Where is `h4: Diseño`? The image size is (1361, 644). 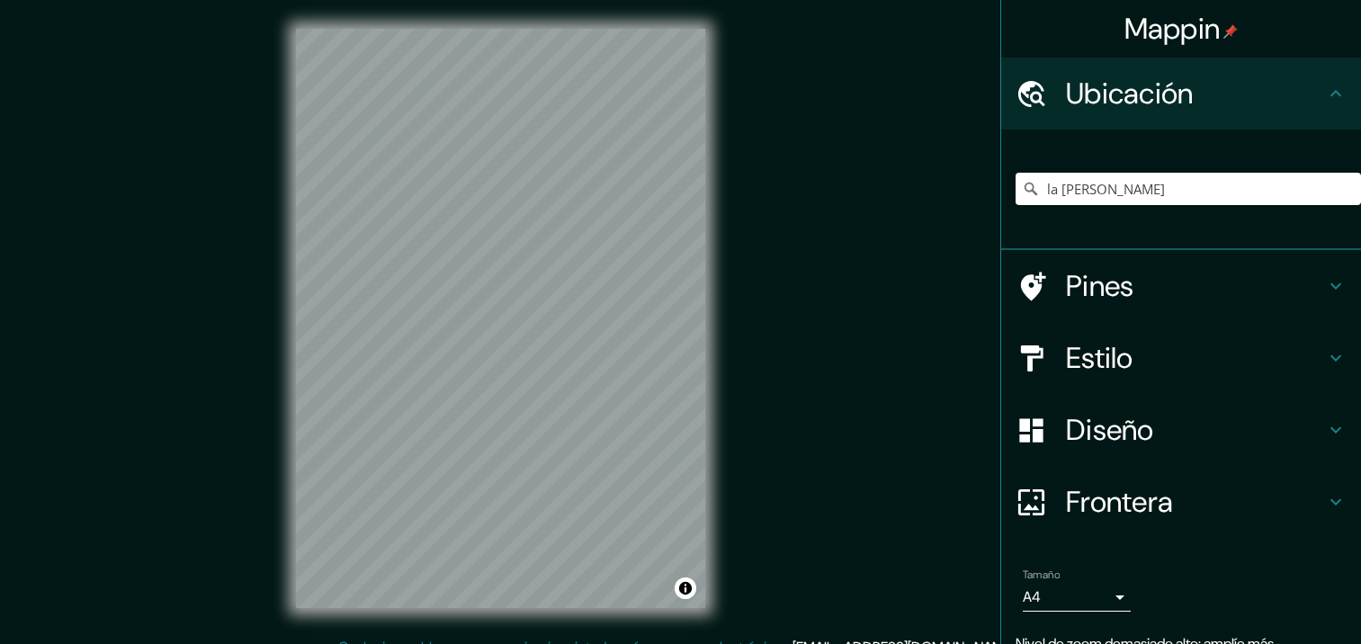
h4: Diseño is located at coordinates (1195, 430).